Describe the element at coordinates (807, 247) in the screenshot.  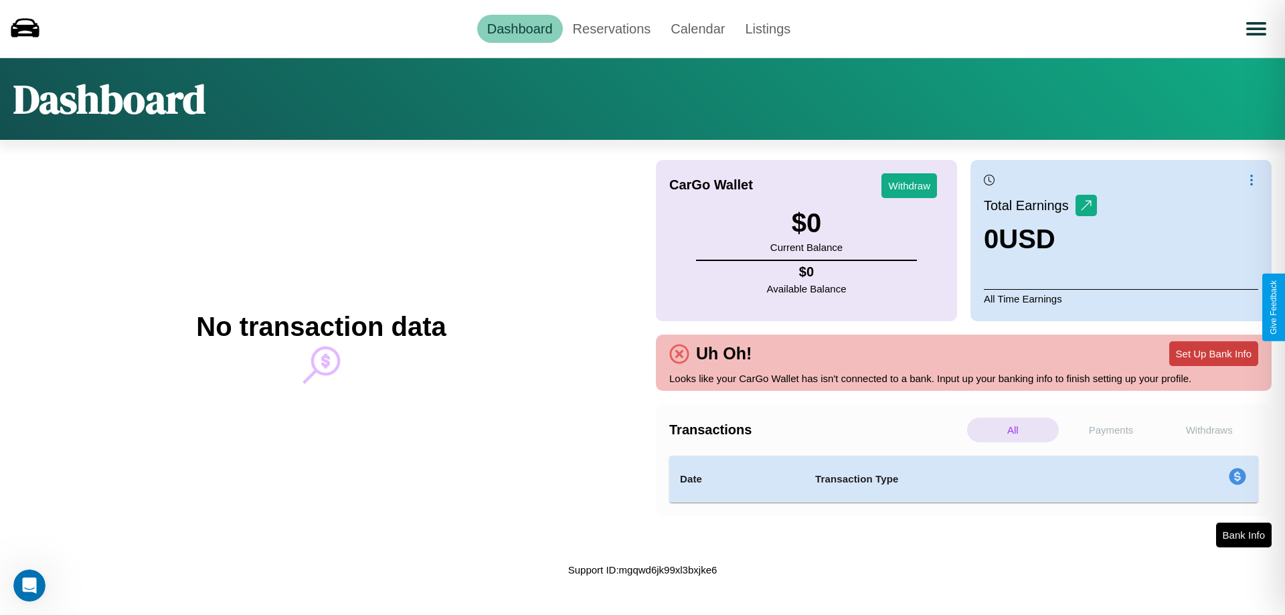
I see `p: Current Balance` at that location.